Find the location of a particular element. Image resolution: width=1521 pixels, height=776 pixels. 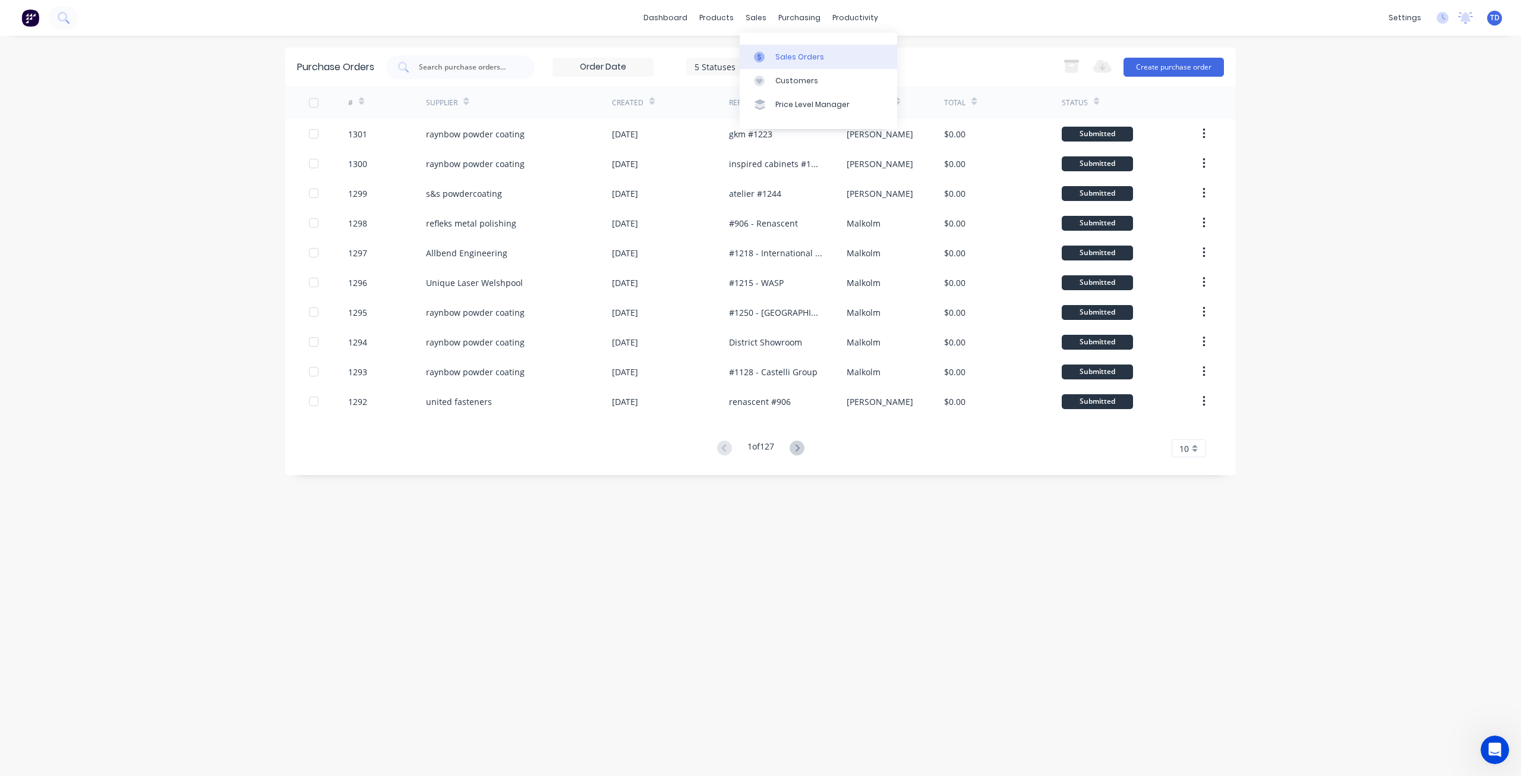

div: Customers is located at coordinates (797, 81).